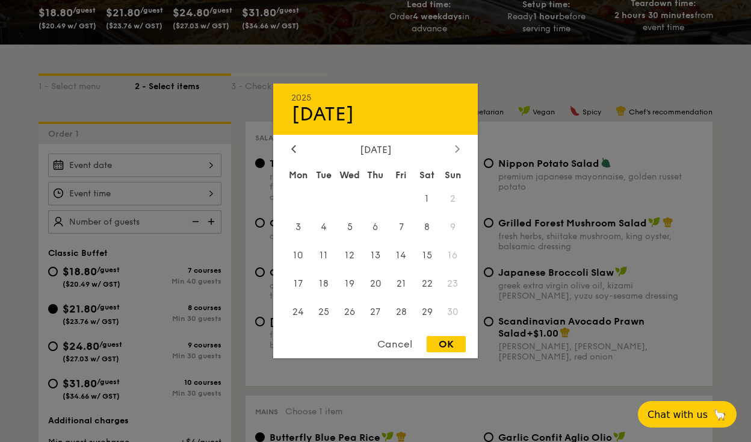  I want to click on div: Sat, so click(427, 175).